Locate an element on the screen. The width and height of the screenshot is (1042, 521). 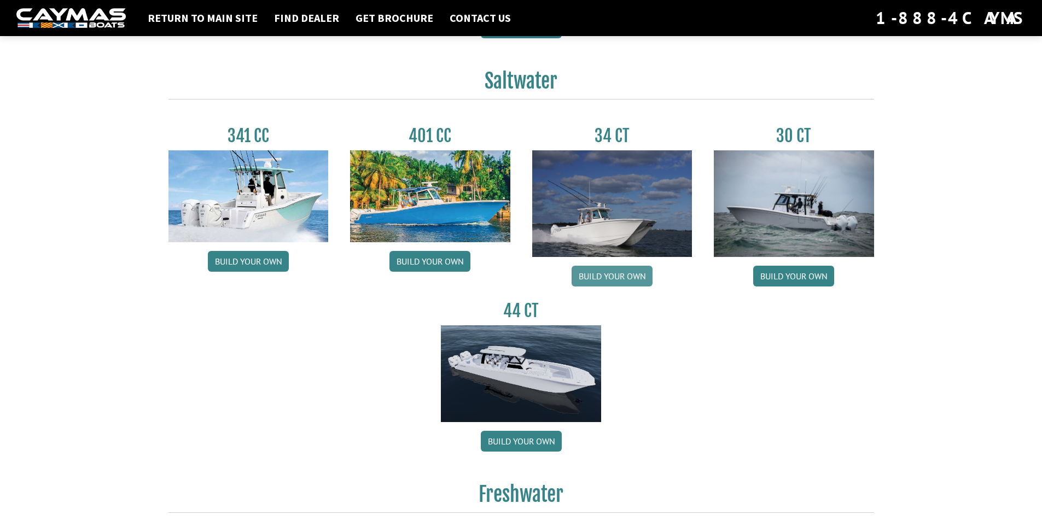
img: white-logo-c9c8dbefe5ff5ceceb0f0178aa75bf4bb51f6bca0971e226c86eb53dfe498488.png is located at coordinates (71, 18).